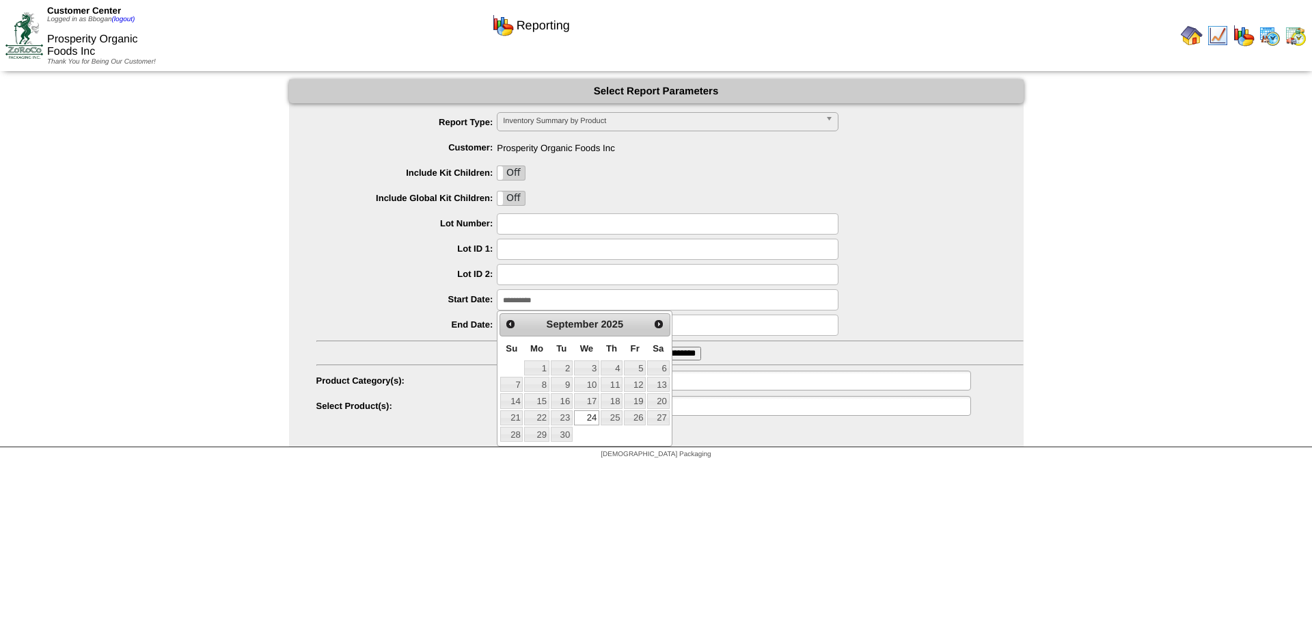 The image size is (1312, 623). I want to click on span: Tuesday, so click(561, 348).